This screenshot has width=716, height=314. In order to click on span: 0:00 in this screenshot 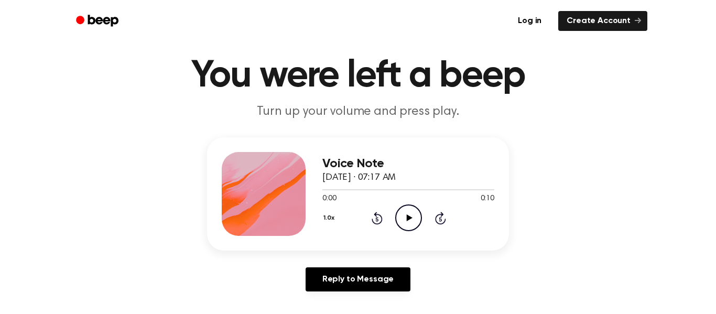, I will do `click(329, 199)`.